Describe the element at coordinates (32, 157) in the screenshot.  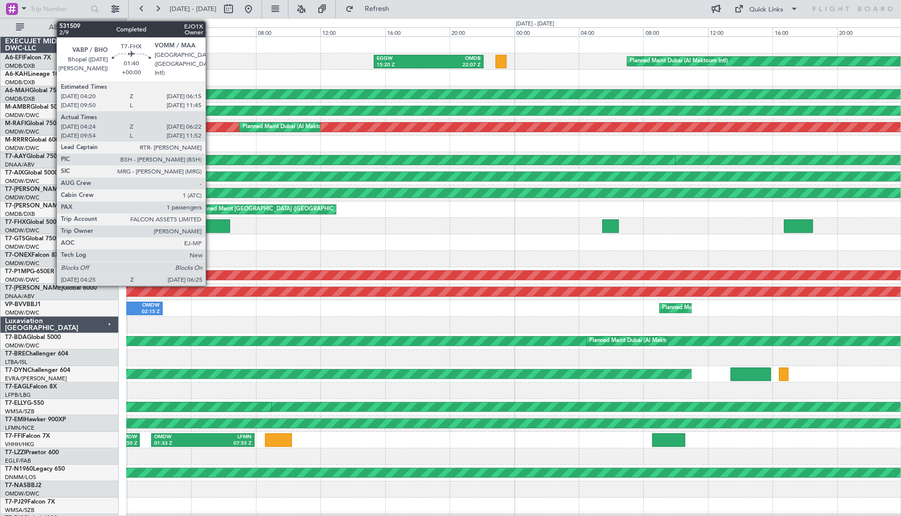
I see `a: T7-AAYGlobal 7500` at that location.